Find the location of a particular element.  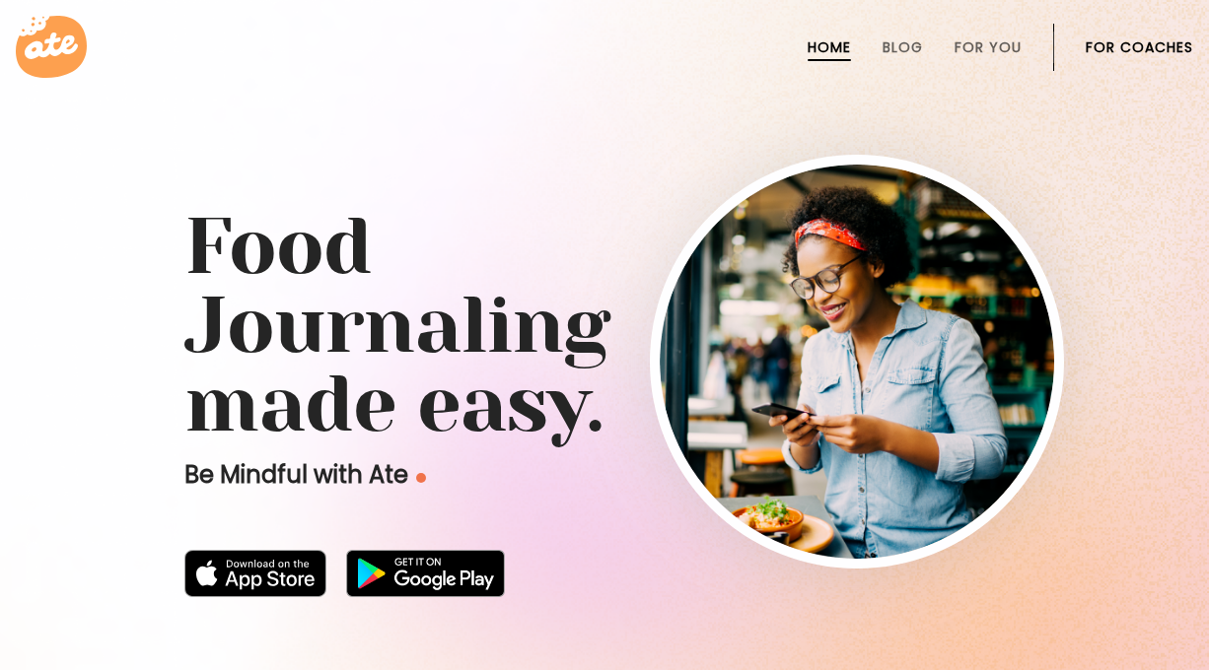

img: badge-download-google.png is located at coordinates (425, 574).